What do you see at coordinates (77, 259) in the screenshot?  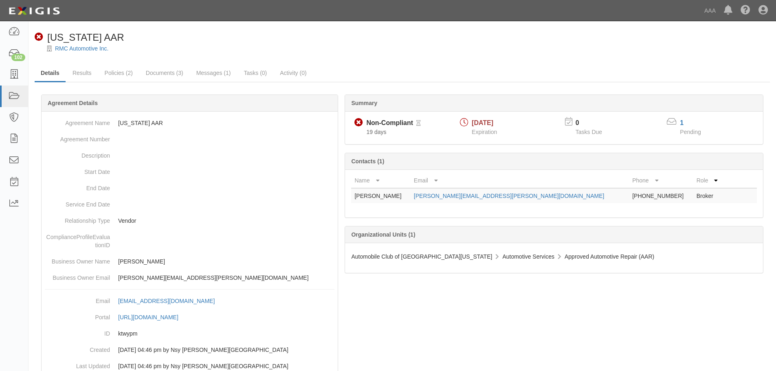 I see `dt: Business Owner Name` at bounding box center [77, 259].